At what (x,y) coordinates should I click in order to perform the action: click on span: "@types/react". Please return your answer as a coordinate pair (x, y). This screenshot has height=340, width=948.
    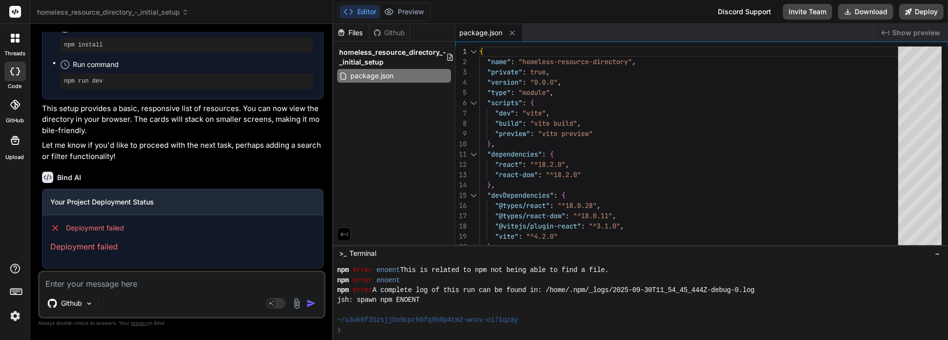
    Looking at the image, I should click on (522, 205).